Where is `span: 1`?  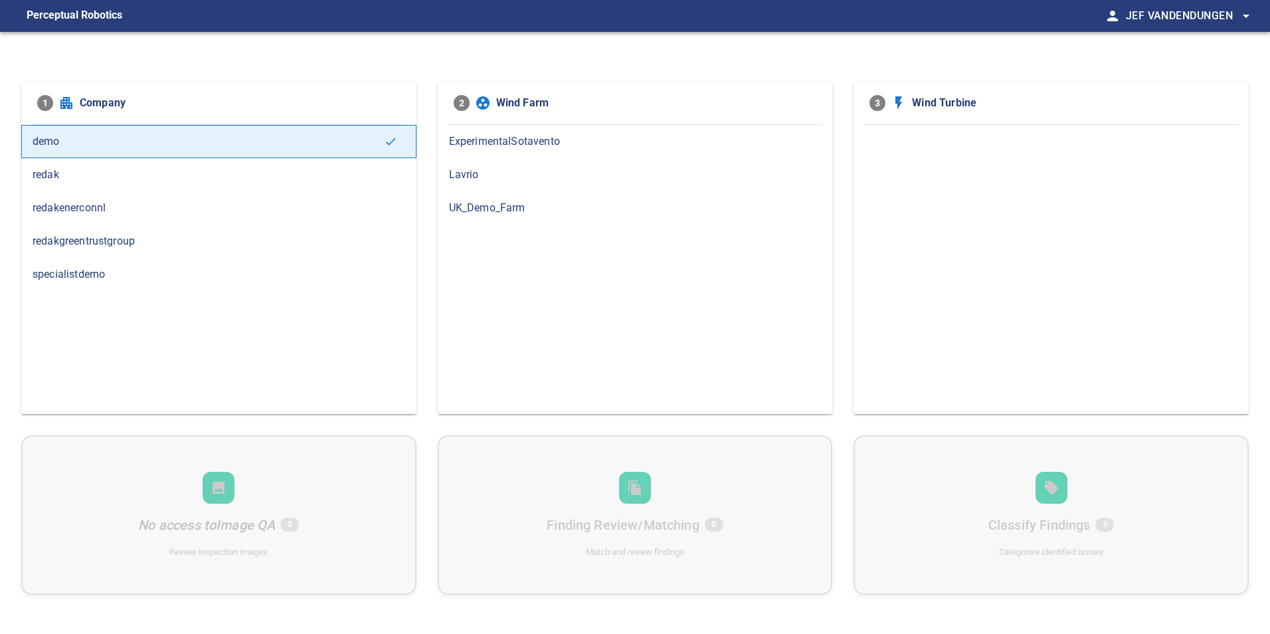 span: 1 is located at coordinates (45, 103).